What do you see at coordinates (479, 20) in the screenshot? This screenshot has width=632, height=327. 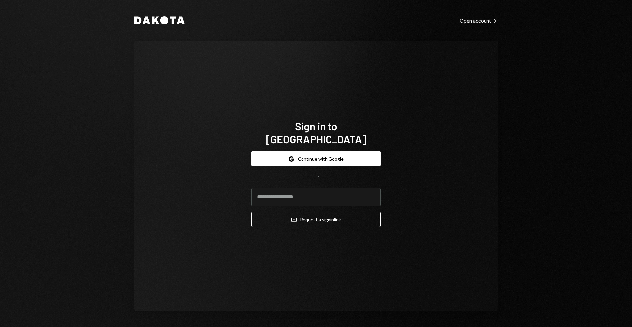 I see `a: Open account` at bounding box center [479, 20].